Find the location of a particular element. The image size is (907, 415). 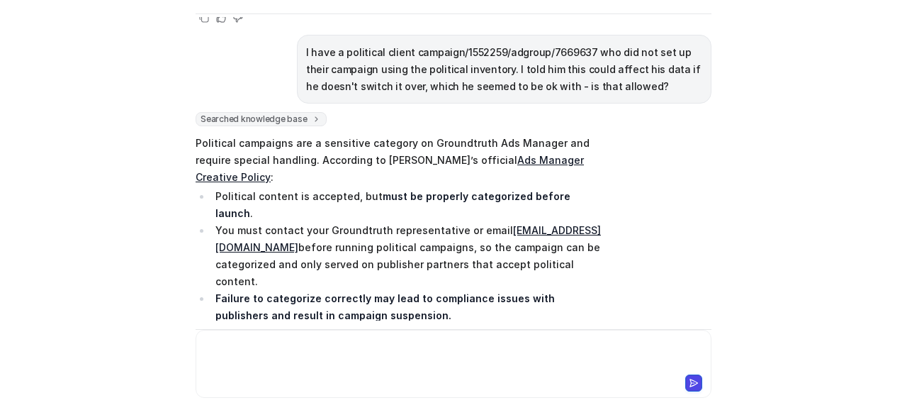

li: Political content is accepted, but . is located at coordinates (410, 205).